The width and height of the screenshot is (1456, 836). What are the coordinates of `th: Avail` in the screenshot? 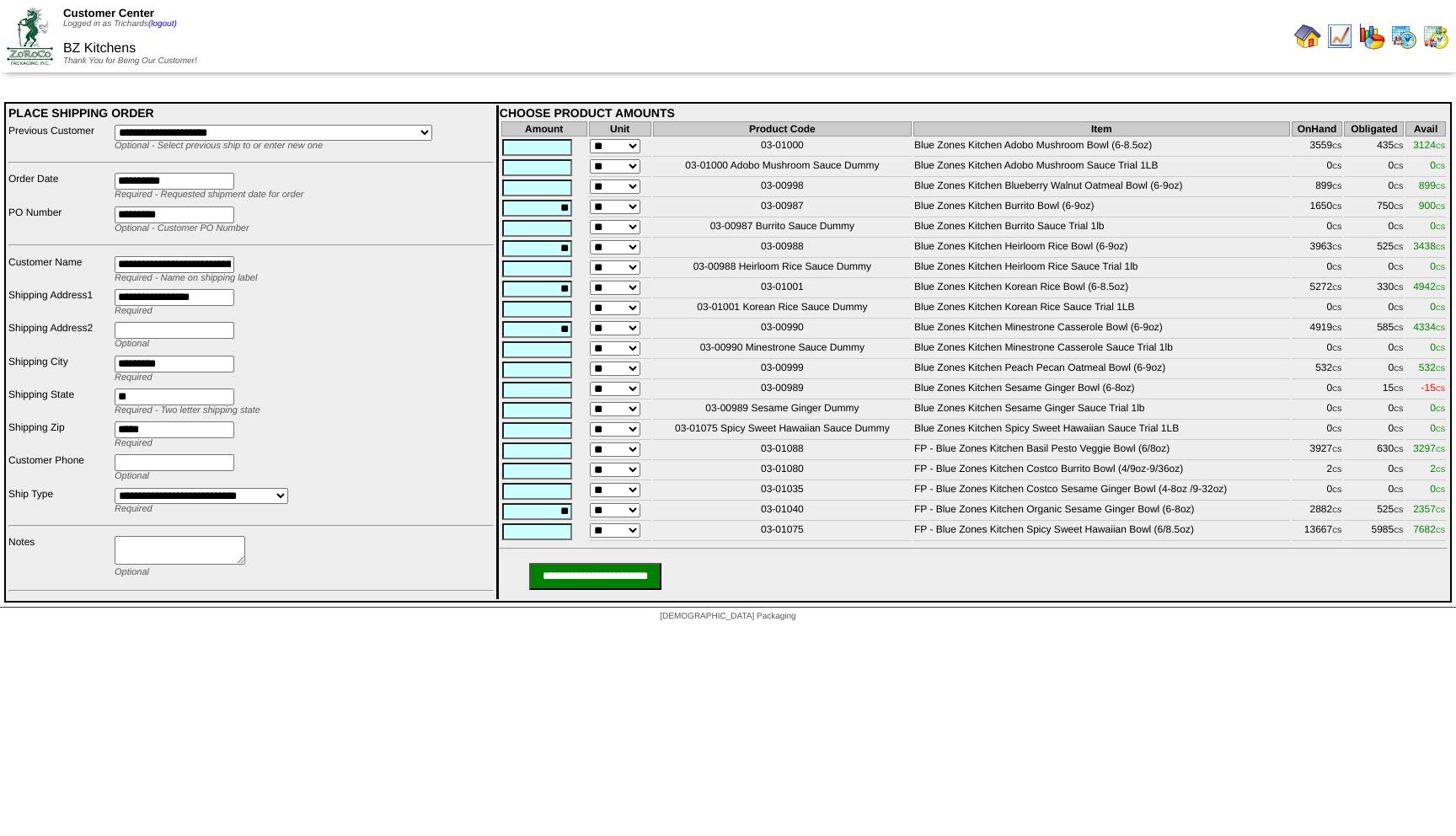 It's located at (1426, 129).